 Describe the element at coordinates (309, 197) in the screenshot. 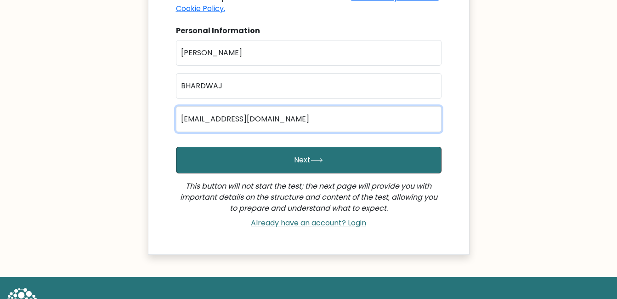

I see `i: This button will not start the test; the next page will provide you with important details on the...` at that location.